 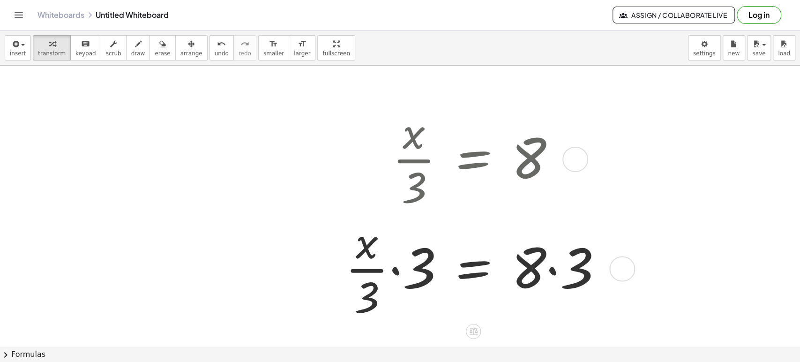 I want to click on span: scrub, so click(x=113, y=53).